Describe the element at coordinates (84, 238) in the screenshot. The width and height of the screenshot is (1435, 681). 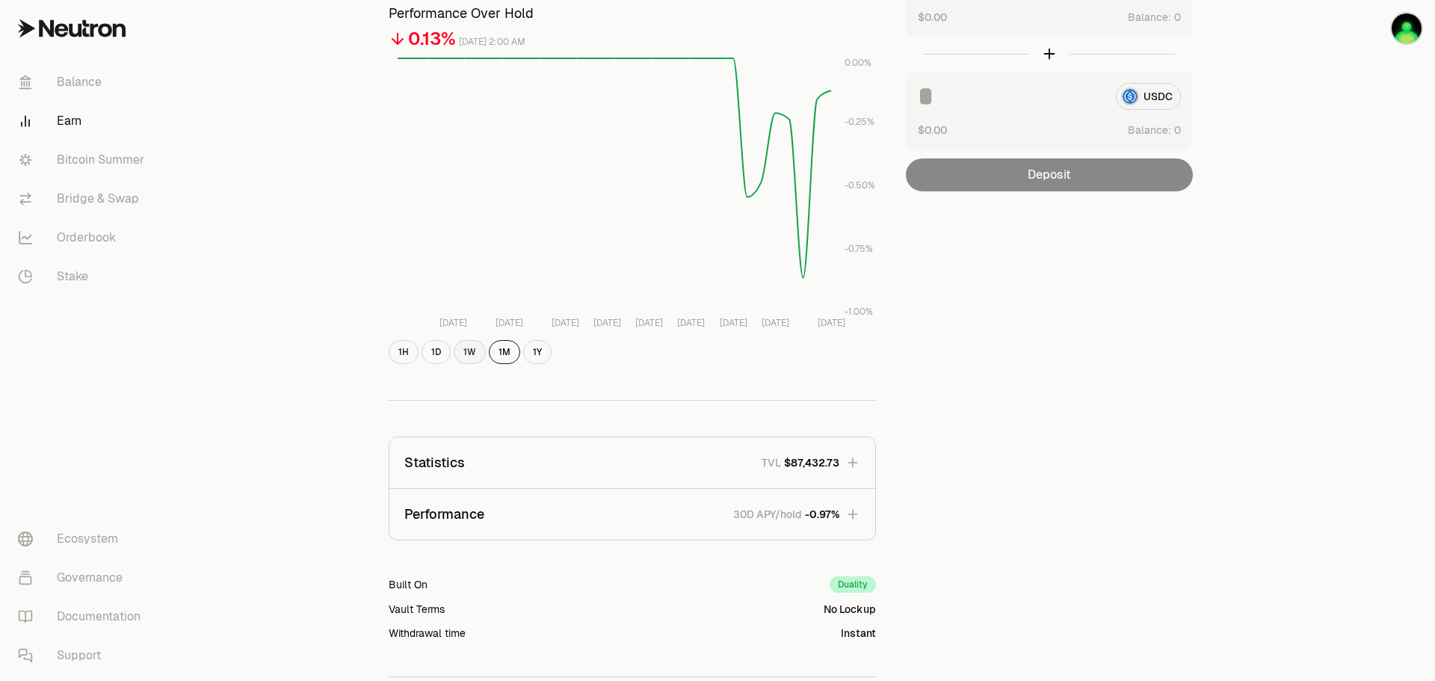
I see `a: Orderbook` at that location.